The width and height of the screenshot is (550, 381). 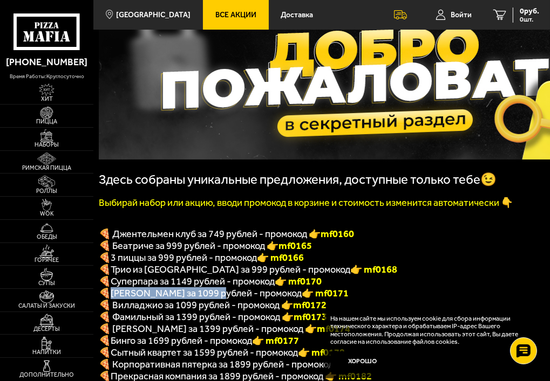 What do you see at coordinates (529, 19) in the screenshot?
I see `span: 0 шт.` at bounding box center [529, 19].